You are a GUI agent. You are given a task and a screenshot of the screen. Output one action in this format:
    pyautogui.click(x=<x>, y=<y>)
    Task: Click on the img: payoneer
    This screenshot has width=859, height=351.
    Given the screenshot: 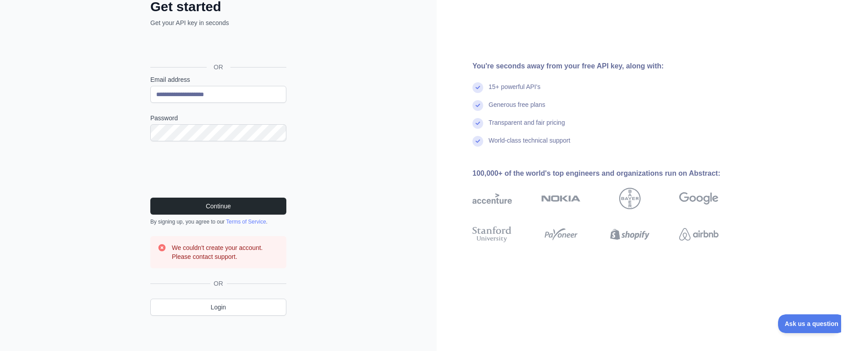 What is the action you would take?
    pyautogui.click(x=561, y=234)
    